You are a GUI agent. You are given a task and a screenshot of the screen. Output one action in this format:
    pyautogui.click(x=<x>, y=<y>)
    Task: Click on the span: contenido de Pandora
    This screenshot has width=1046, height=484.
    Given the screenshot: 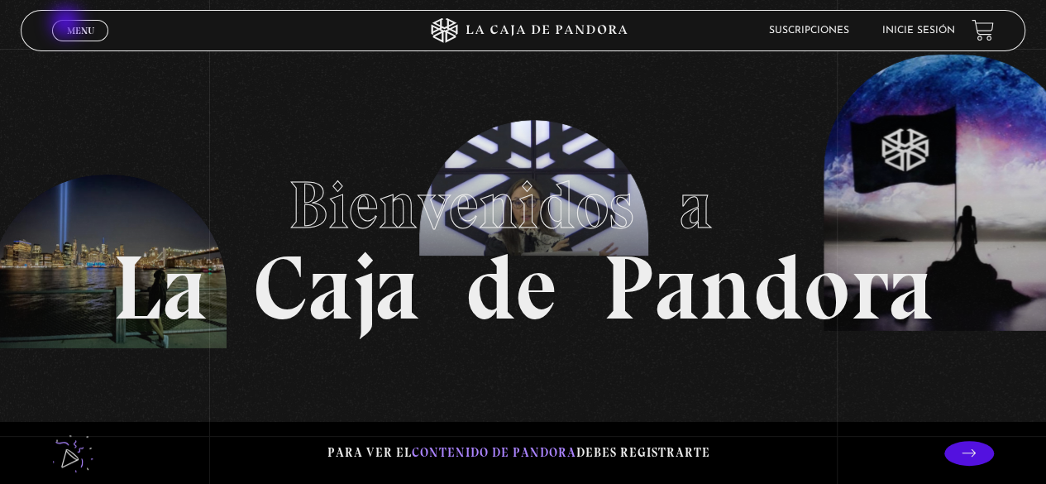 What is the action you would take?
    pyautogui.click(x=494, y=452)
    